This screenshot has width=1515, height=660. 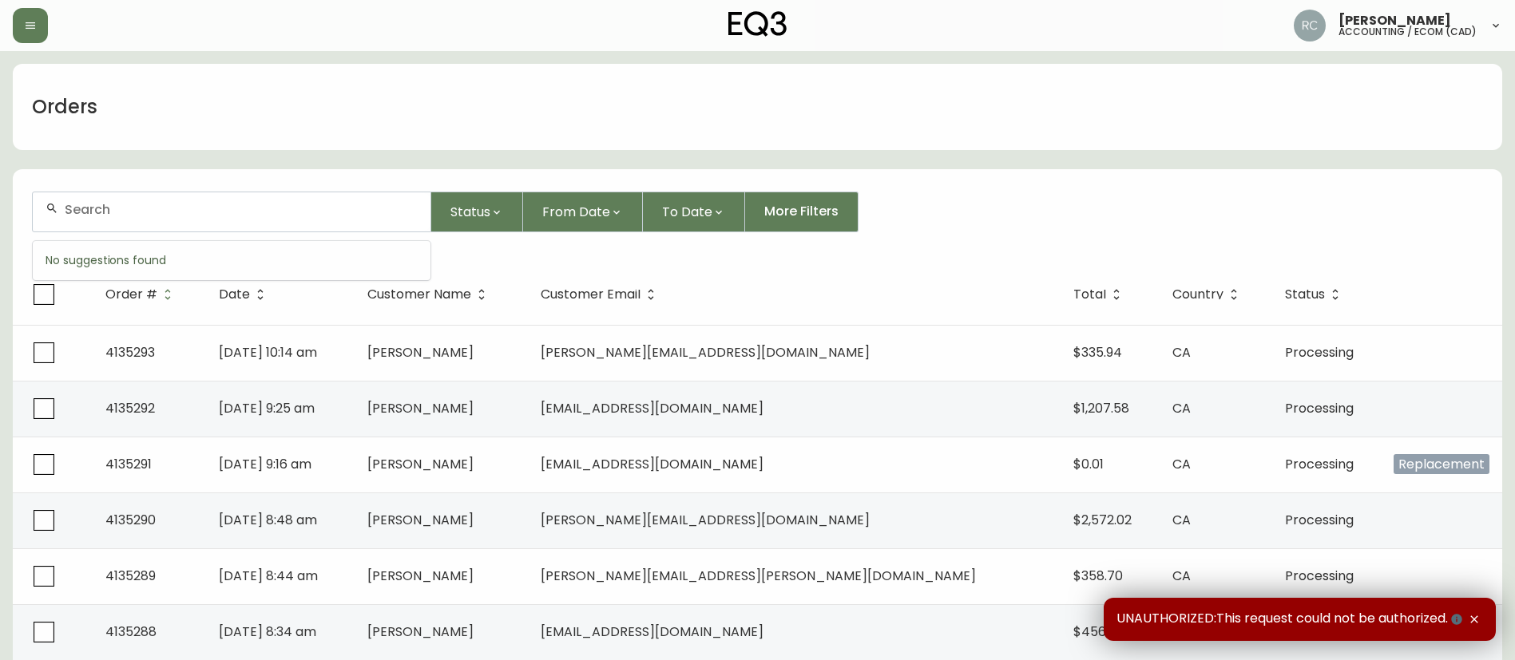 I want to click on img: logo, so click(x=758, y=24).